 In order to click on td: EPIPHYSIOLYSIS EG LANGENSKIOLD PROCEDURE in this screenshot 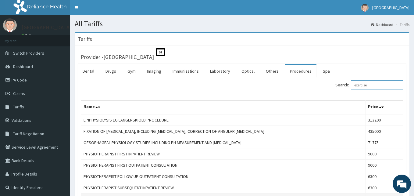, I will do `click(223, 120)`.